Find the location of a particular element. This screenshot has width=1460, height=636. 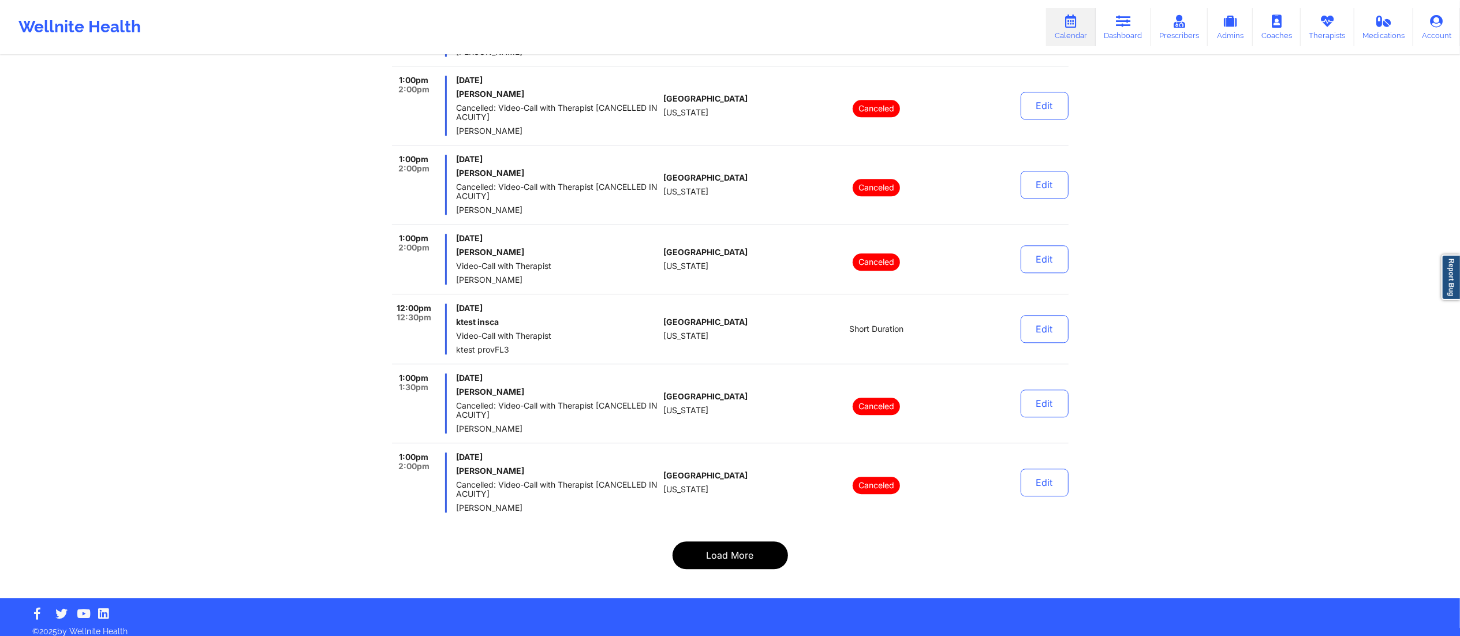

a: Medications is located at coordinates (1384, 27).